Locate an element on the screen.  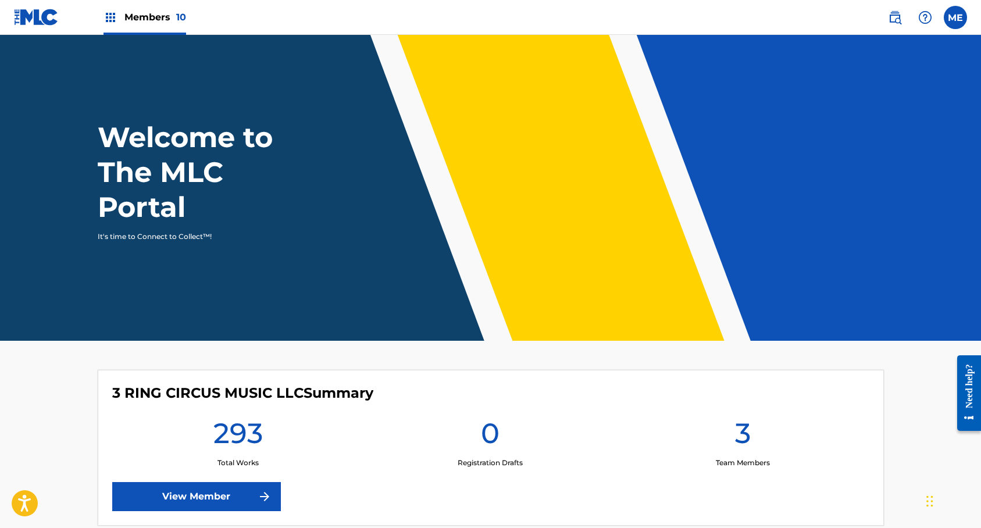
img: help is located at coordinates (925, 17).